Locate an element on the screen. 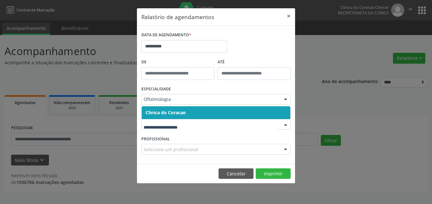 This screenshot has height=204, width=432. button: Cancelar is located at coordinates (236, 173).